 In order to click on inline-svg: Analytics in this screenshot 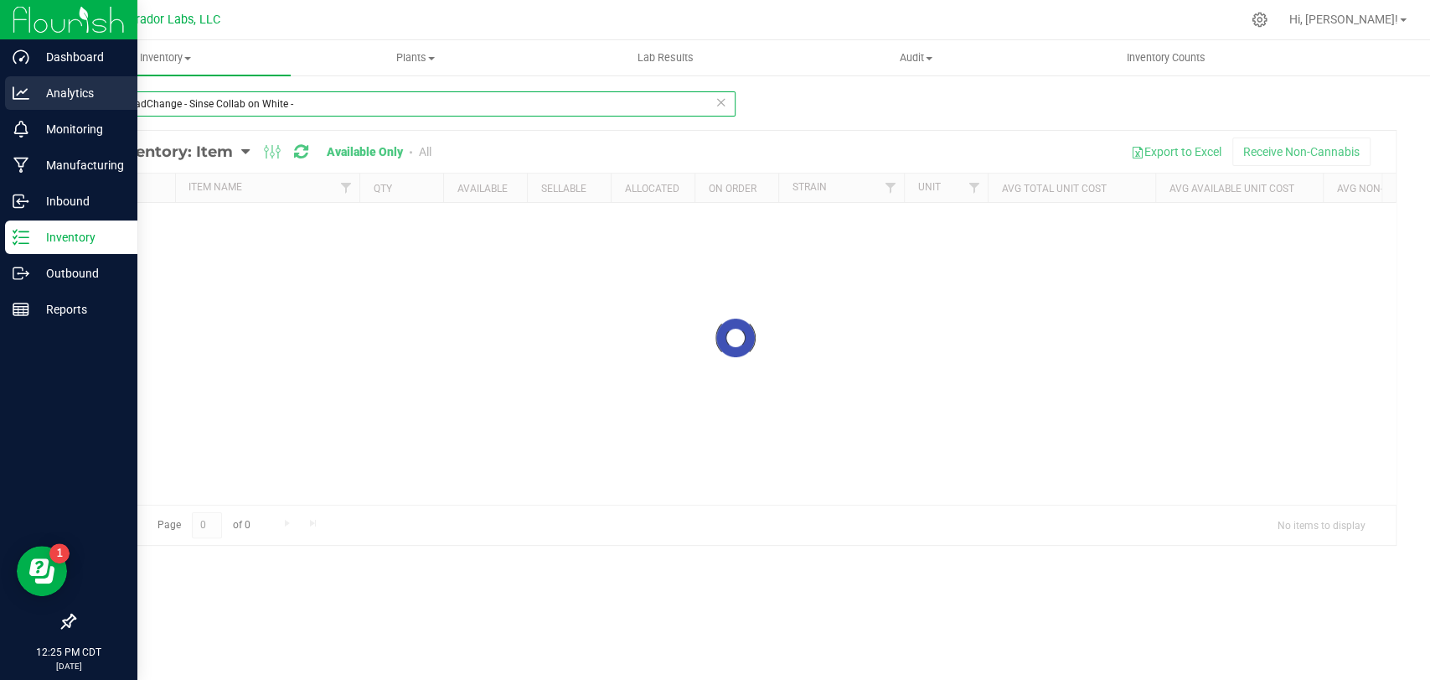, I will do `click(21, 93)`.